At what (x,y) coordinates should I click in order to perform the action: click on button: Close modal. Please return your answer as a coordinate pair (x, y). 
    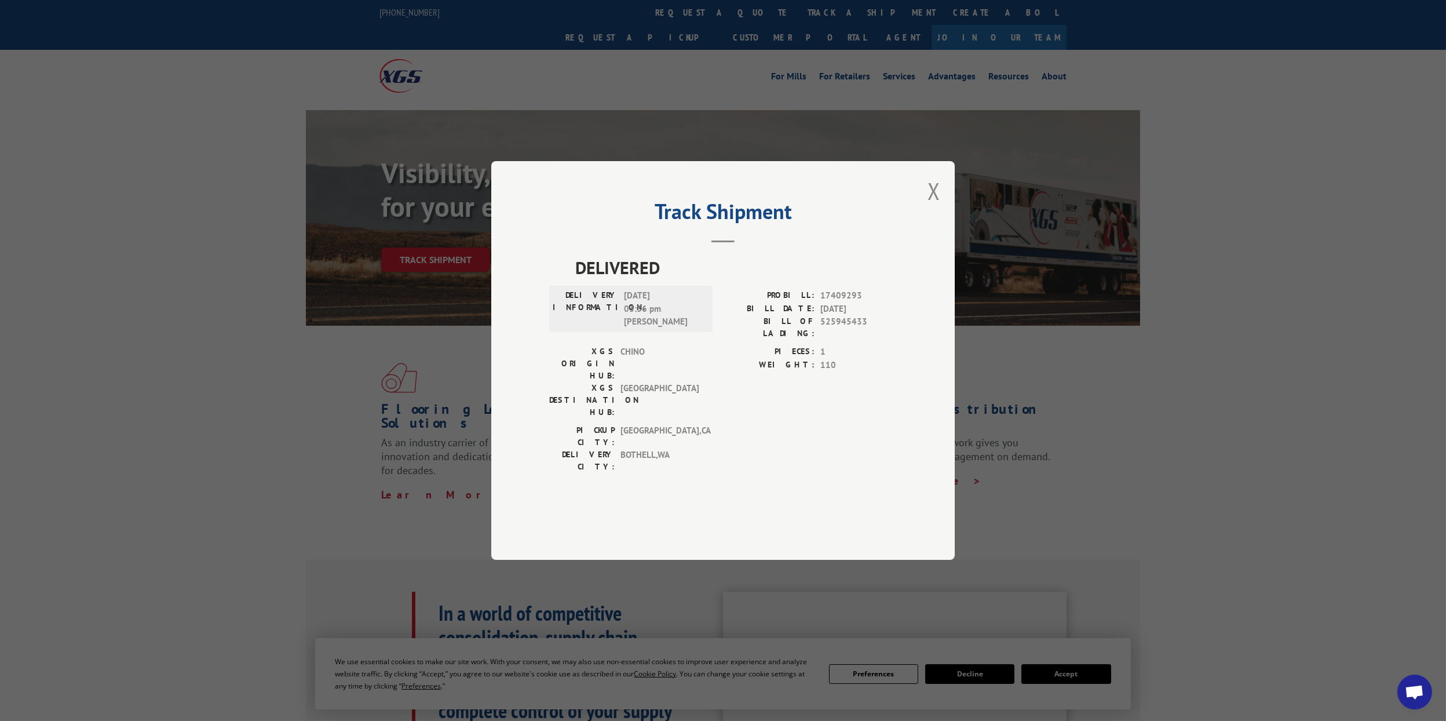
    Looking at the image, I should click on (934, 191).